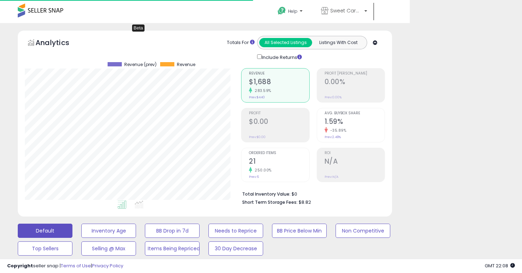 This screenshot has width=522, height=273. Describe the element at coordinates (355, 122) in the screenshot. I see `h2: 1.59%` at that location.